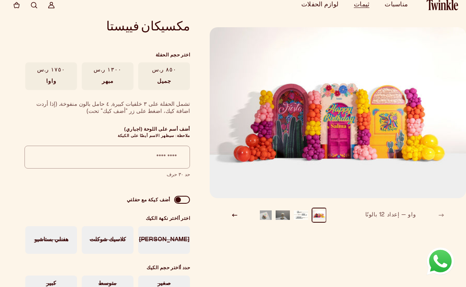  I want to click on span: ٨٥٠ ر.س, so click(164, 70).